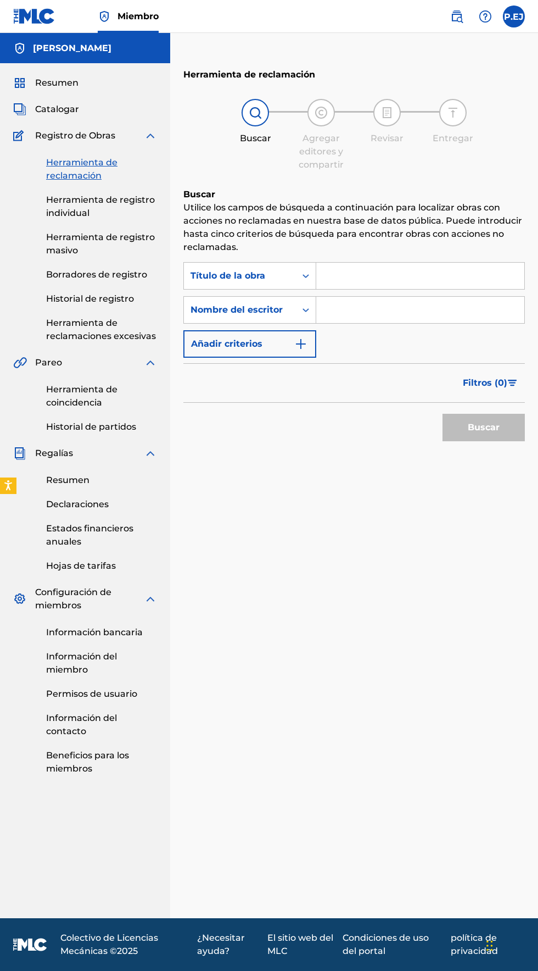 The height and width of the screenshot is (971, 538). What do you see at coordinates (57, 109) in the screenshot?
I see `font: Catalogar` at bounding box center [57, 109].